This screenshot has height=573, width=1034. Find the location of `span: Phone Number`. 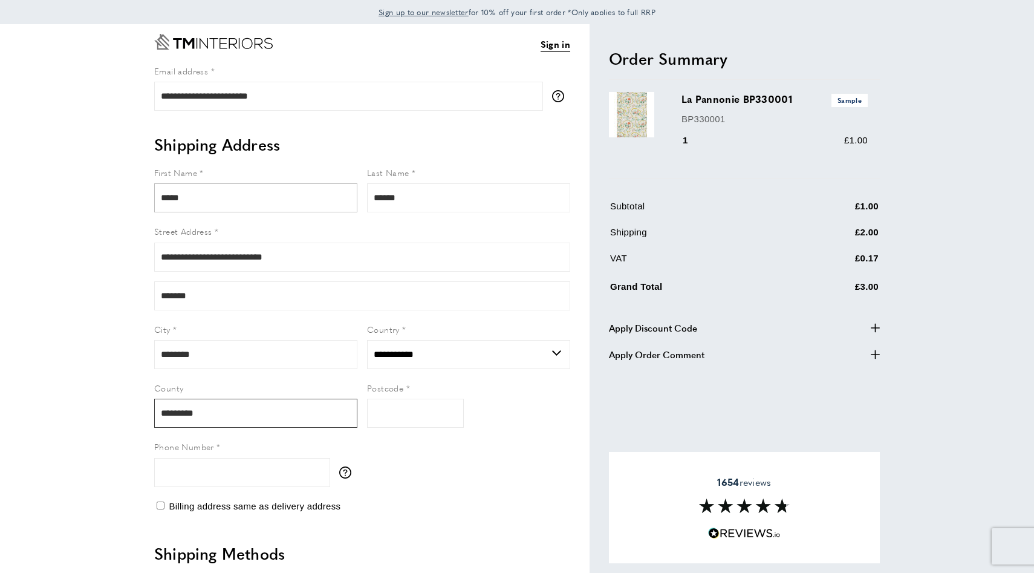

span: Phone Number is located at coordinates (184, 446).